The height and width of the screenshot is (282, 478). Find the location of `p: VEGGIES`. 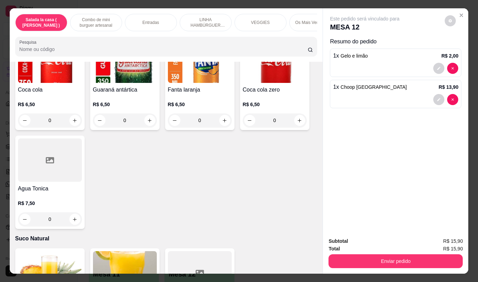

p: VEGGIES is located at coordinates (260, 23).